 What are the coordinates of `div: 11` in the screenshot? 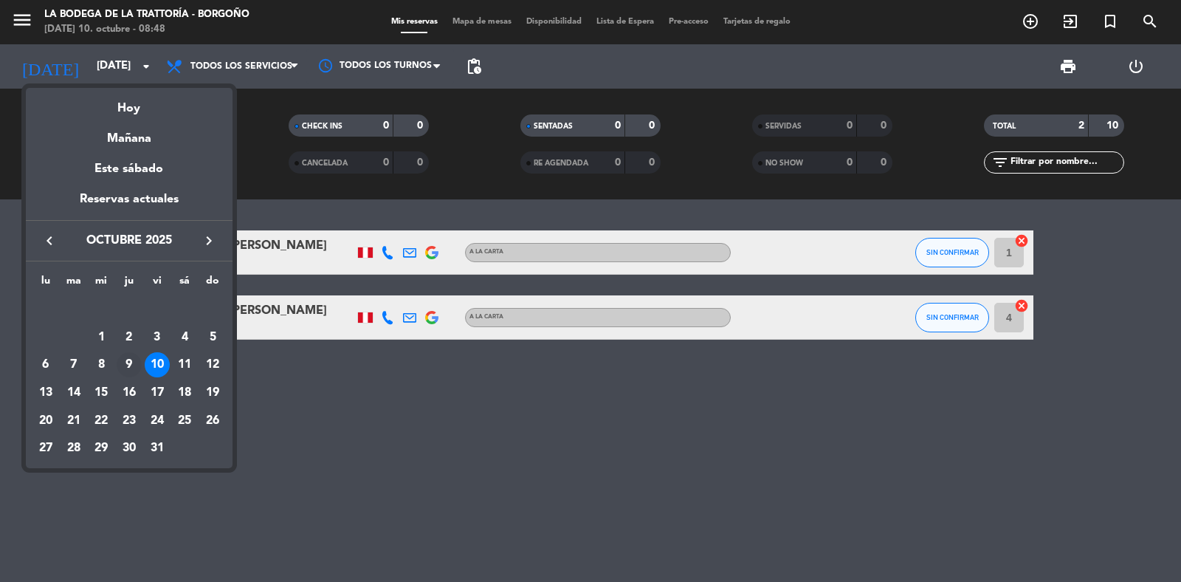 It's located at (185, 365).